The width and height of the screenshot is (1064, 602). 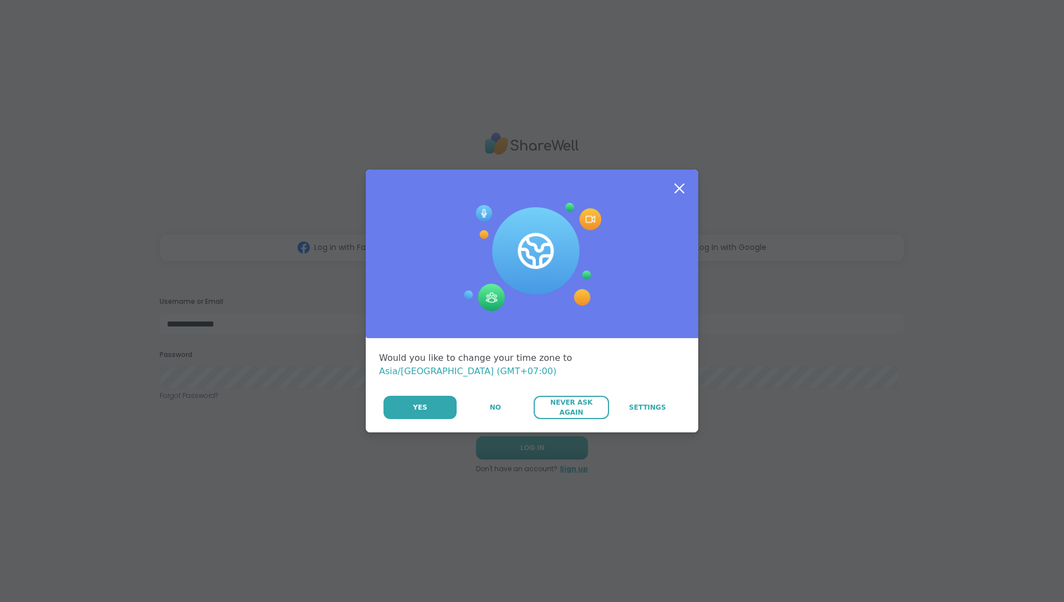 I want to click on span: No, so click(x=495, y=407).